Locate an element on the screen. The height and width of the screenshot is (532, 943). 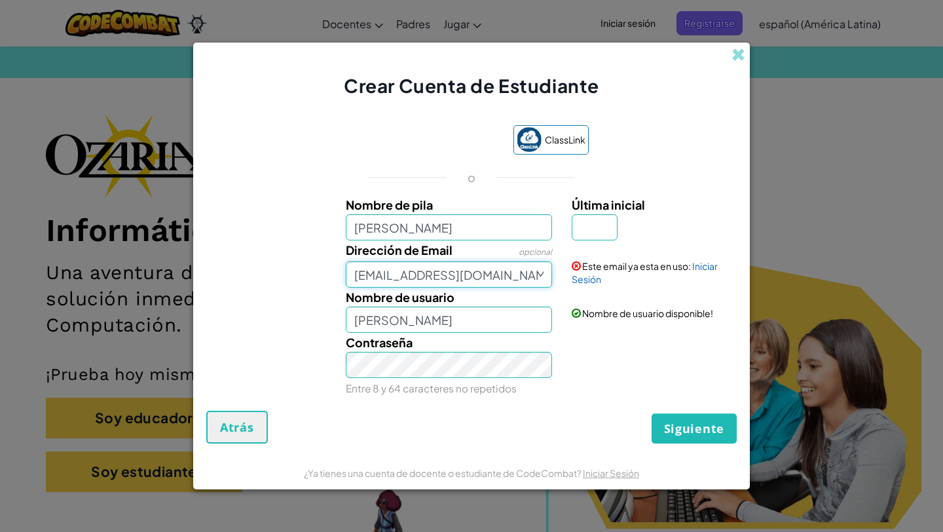
span: ¿Ya tienes una cuenta de docente o estudiante de CodeCombat? is located at coordinates (443, 473).